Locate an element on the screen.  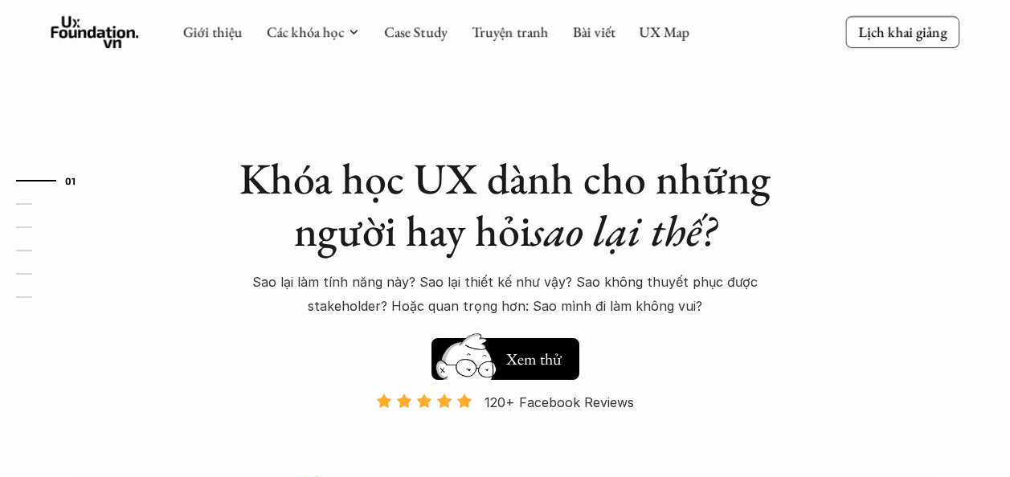
a: Lịch khai giảng is located at coordinates (903, 31).